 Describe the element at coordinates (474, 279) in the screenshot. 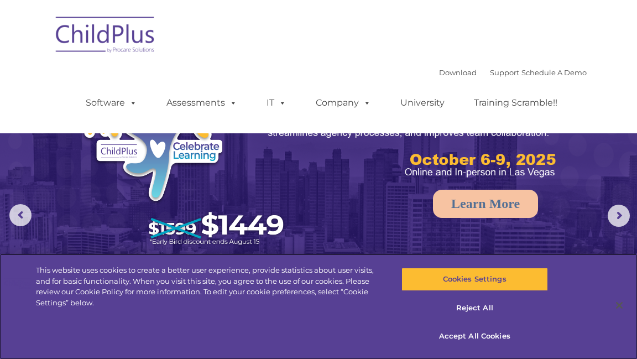

I see `button: Cookies Settings` at that location.